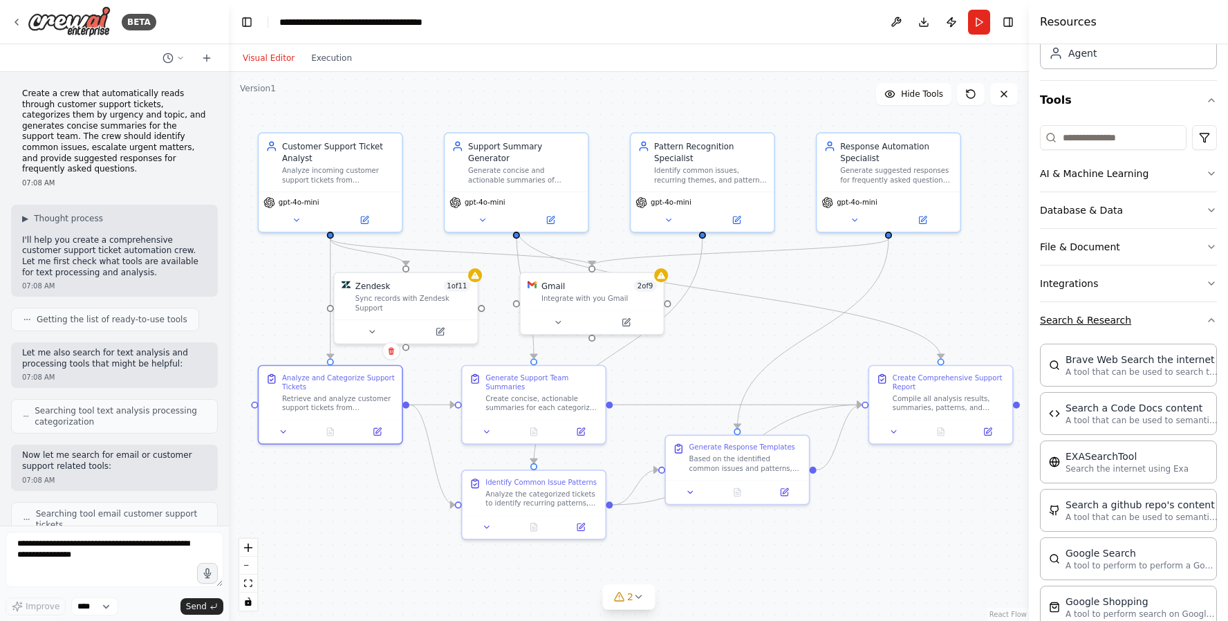 The height and width of the screenshot is (621, 1228). Describe the element at coordinates (1128, 210) in the screenshot. I see `button: Database & Data` at that location.